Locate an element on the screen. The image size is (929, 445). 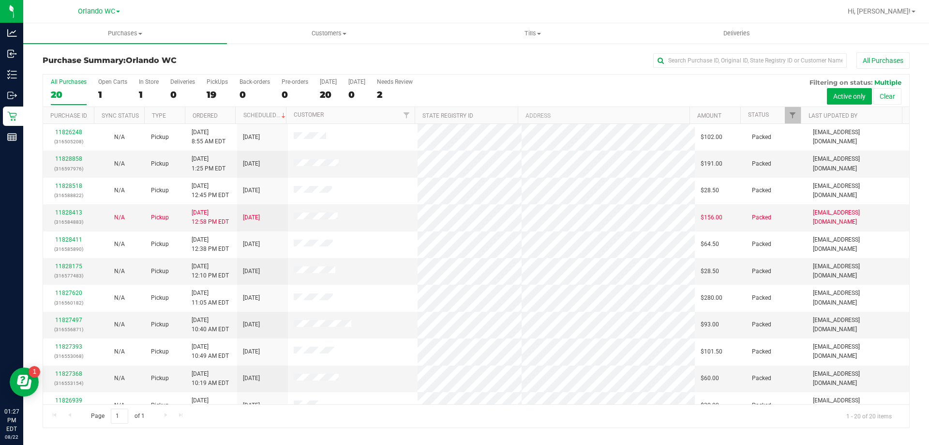
inline-svg: Analytics is located at coordinates (12, 33).